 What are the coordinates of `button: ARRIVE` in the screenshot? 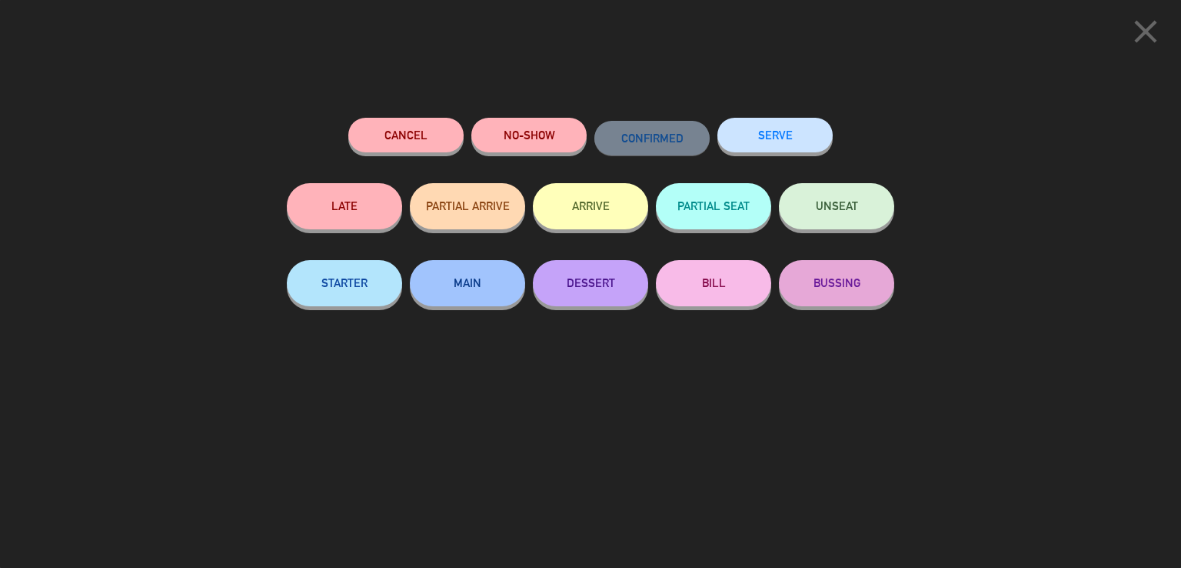 It's located at (591, 206).